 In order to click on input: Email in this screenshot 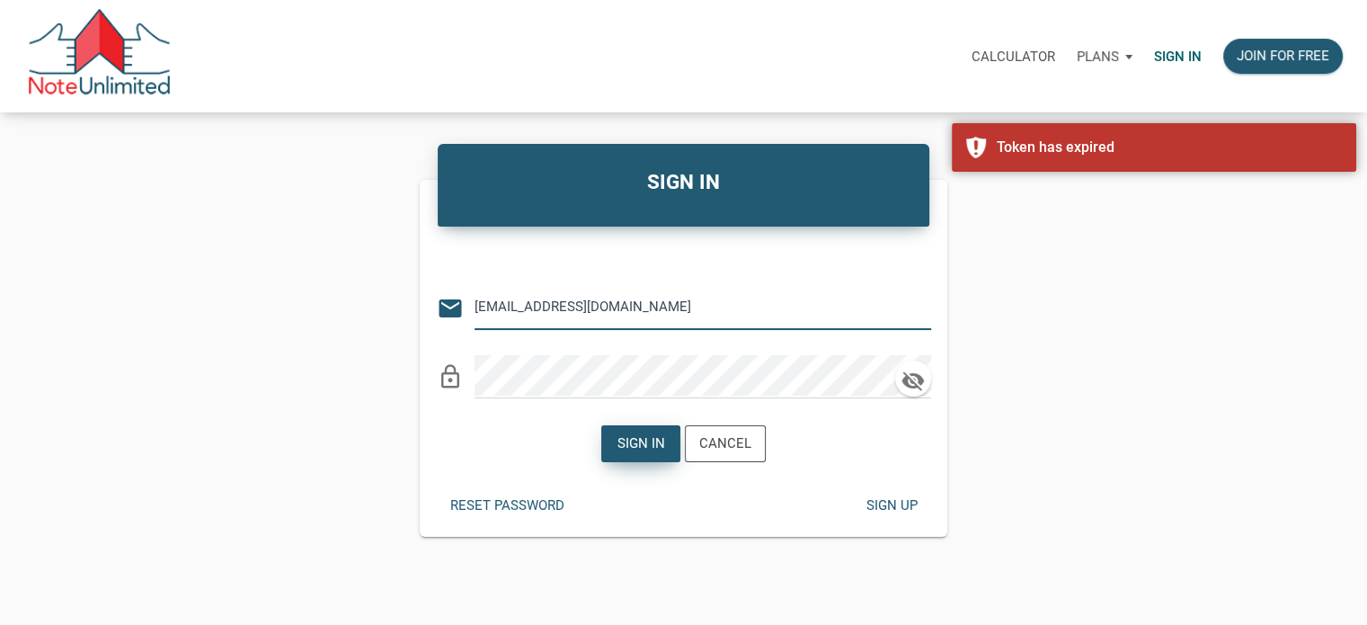, I will do `click(690, 307)`.